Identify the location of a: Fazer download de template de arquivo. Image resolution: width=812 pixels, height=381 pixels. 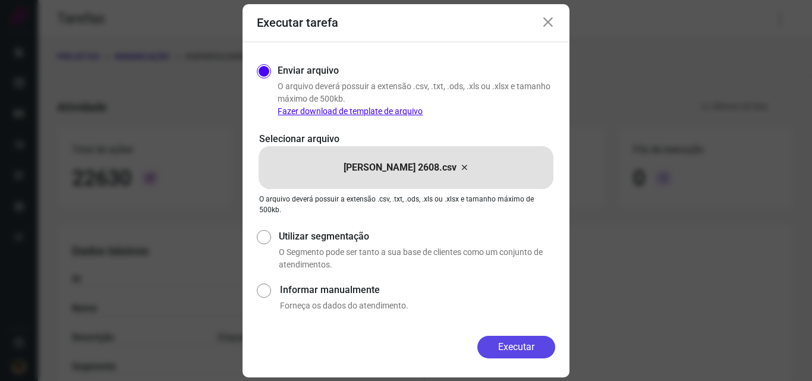
(350, 111).